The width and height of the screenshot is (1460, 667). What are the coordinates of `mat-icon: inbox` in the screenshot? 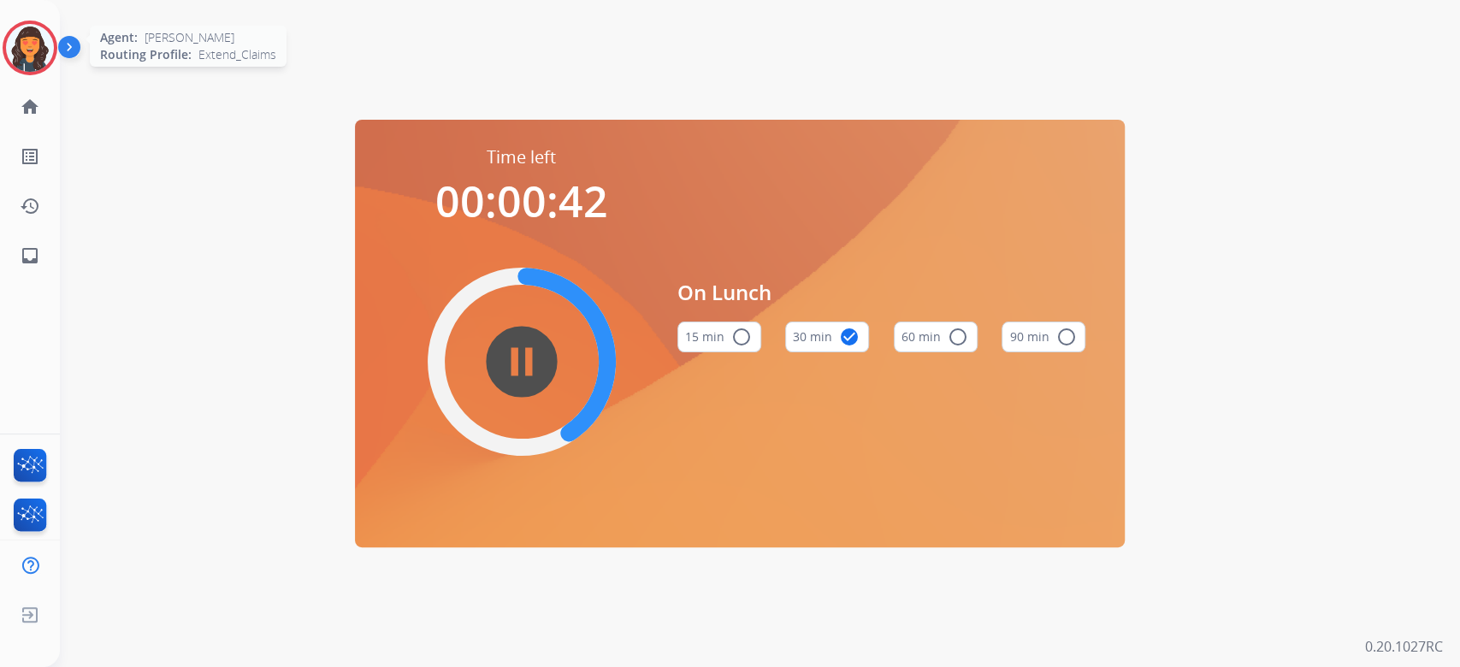 It's located at (30, 256).